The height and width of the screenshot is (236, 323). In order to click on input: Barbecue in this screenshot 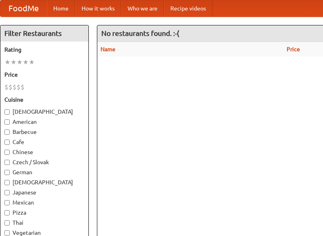, I will do `click(7, 132)`.